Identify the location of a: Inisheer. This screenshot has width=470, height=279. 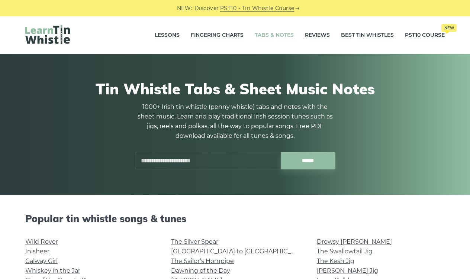
(37, 251).